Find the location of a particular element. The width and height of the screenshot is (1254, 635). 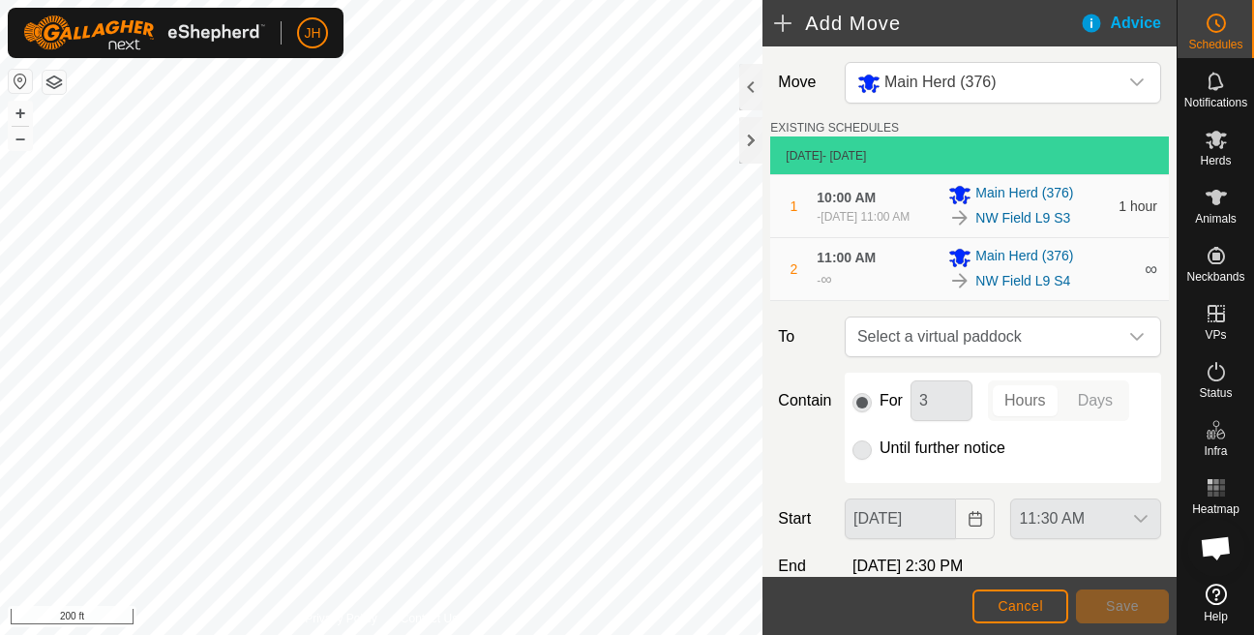

button: Save is located at coordinates (1123, 606).